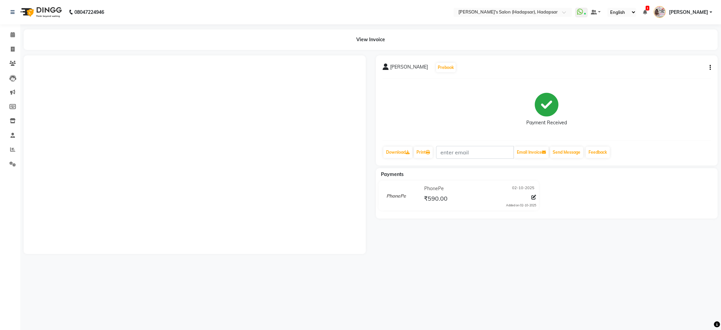 The height and width of the screenshot is (330, 721). I want to click on img: logo, so click(40, 12).